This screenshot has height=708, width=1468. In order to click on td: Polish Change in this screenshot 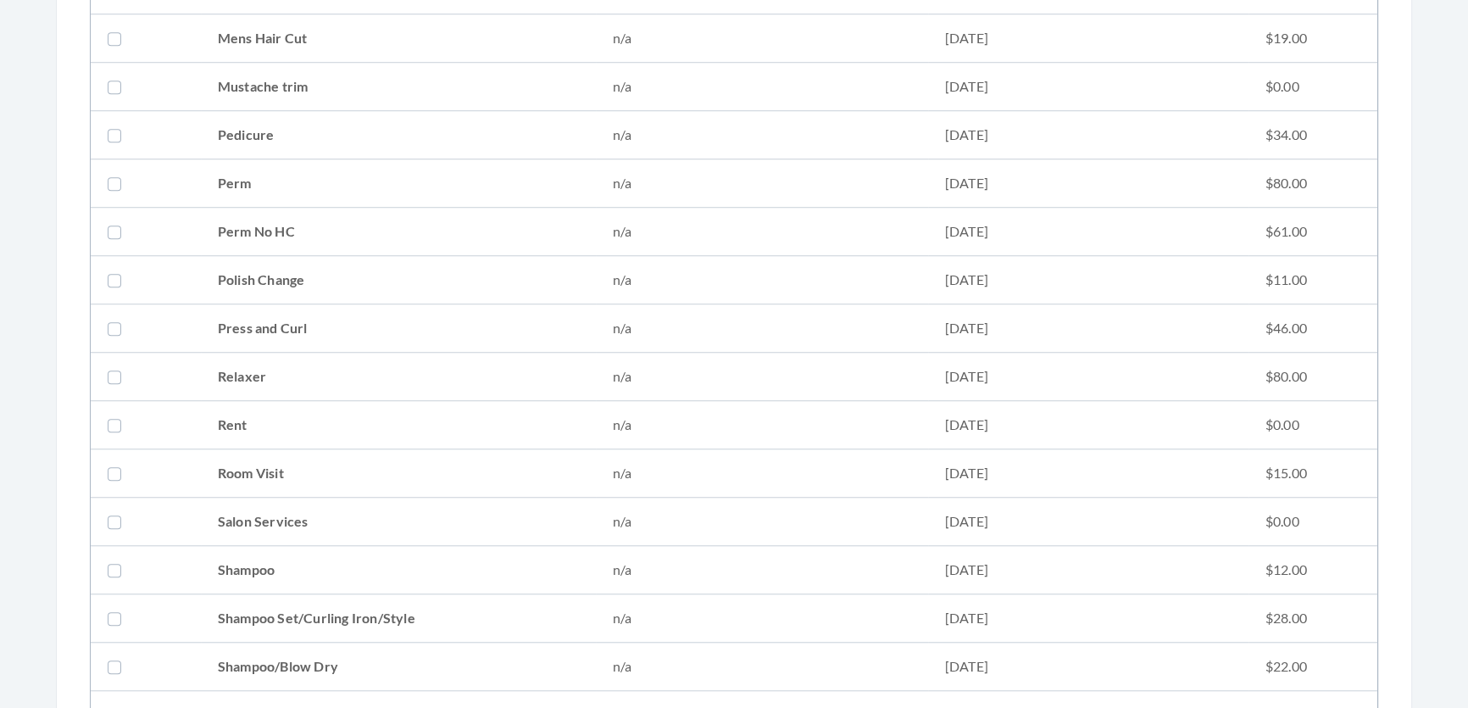, I will do `click(398, 280)`.